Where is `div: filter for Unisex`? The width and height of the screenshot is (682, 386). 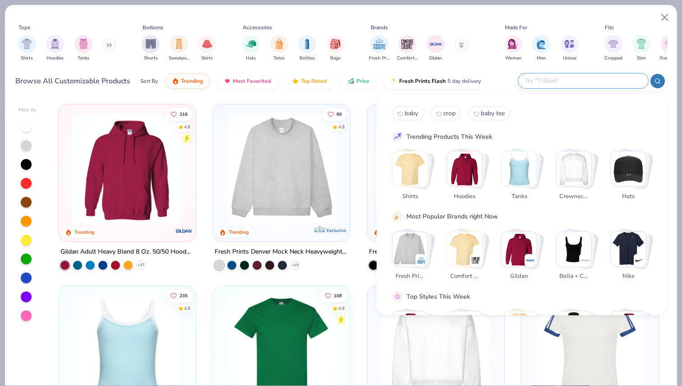
div: filter for Unisex is located at coordinates (569, 48).